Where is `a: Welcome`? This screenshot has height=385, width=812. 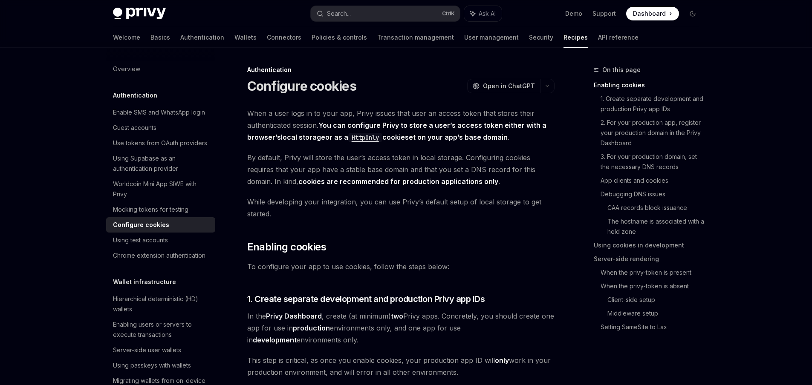
a: Welcome is located at coordinates (127, 37).